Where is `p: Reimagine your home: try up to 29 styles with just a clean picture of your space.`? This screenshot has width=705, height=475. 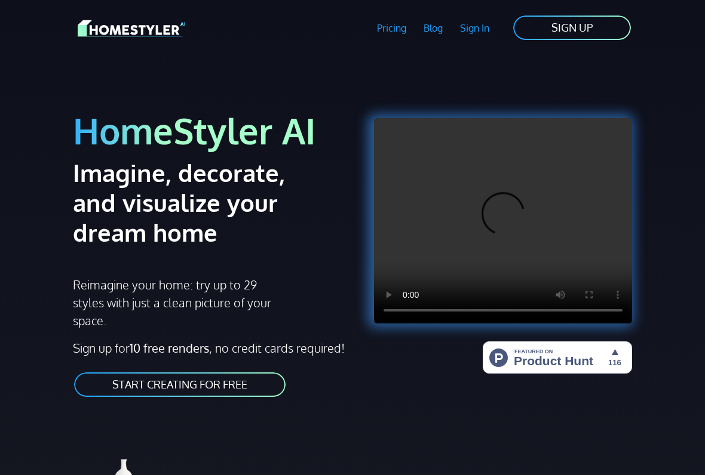 p: Reimagine your home: try up to 29 styles with just a clean picture of your space. is located at coordinates (175, 303).